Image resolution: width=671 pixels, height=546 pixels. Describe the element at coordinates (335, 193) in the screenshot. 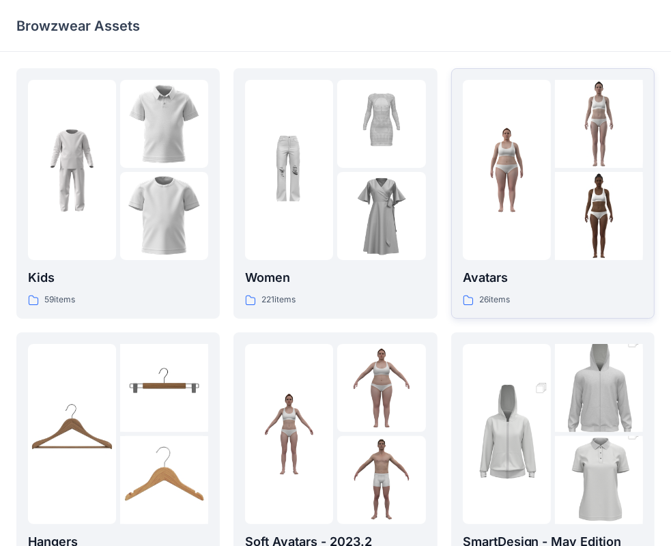

I see `a: folder 1folder 2folder 3Women221items` at that location.